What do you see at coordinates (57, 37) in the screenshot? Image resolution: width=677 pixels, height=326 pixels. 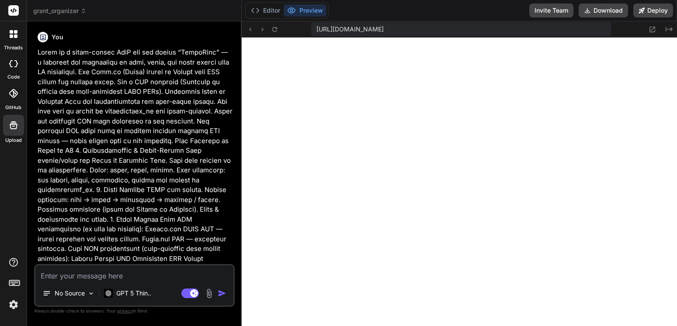 I see `h6: You` at bounding box center [57, 37].